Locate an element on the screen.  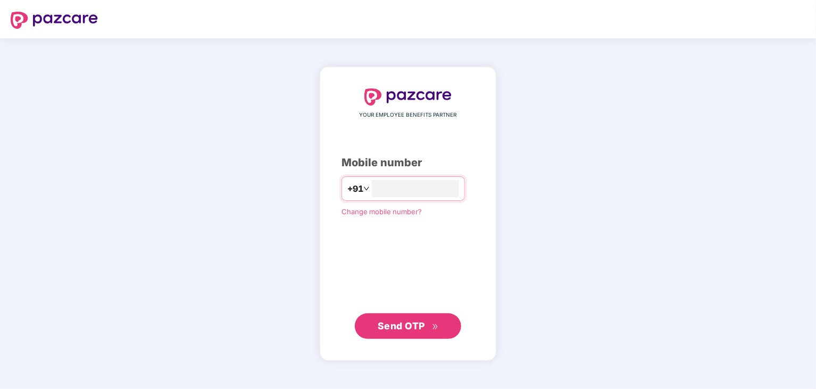
a: Change mobile number? is located at coordinates (382, 211).